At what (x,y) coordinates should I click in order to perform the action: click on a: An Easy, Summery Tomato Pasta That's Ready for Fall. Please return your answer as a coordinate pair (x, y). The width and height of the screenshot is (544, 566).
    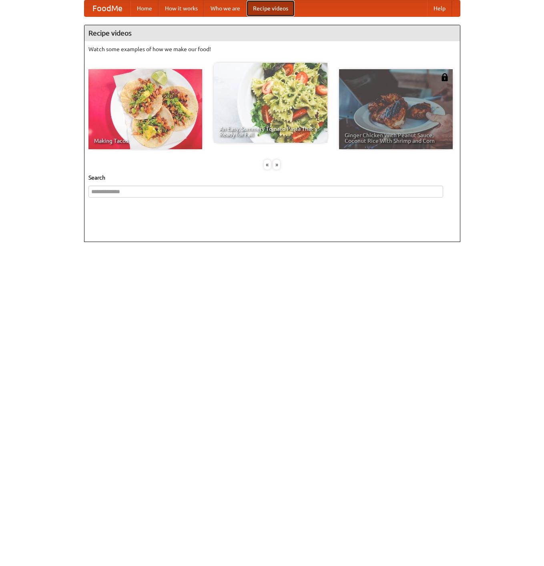
    Looking at the image, I should click on (270, 103).